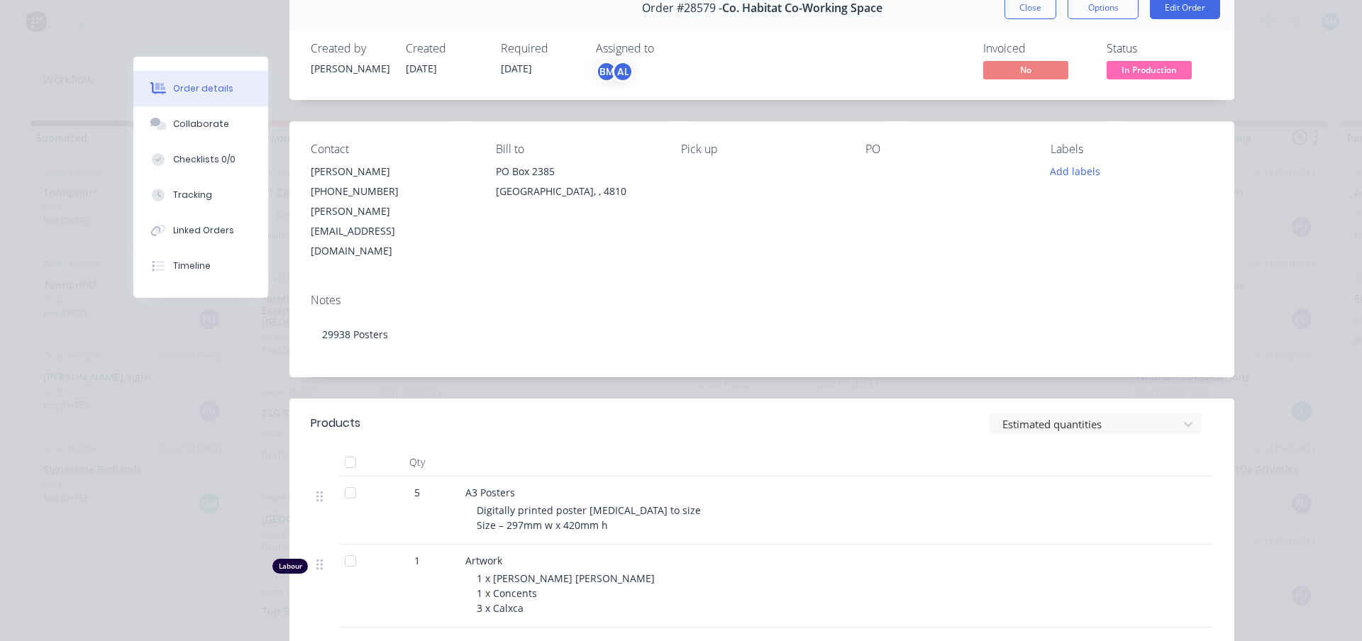  Describe the element at coordinates (540, 48) in the screenshot. I see `div: Required` at that location.